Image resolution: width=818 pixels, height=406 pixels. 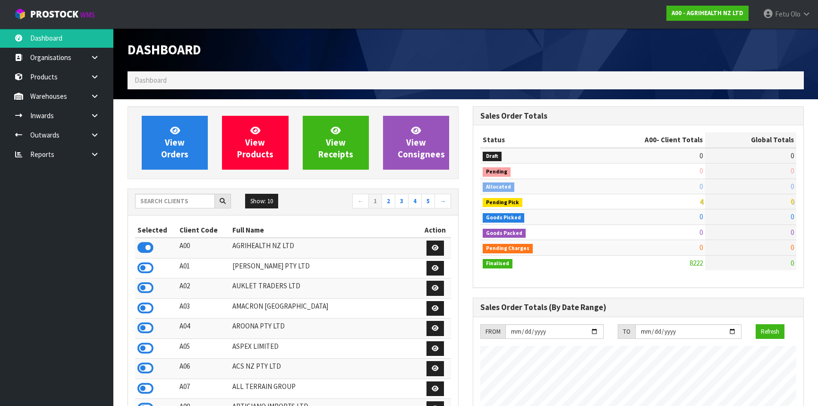 What do you see at coordinates (750, 140) in the screenshot?
I see `th: Global Totals` at bounding box center [750, 140].